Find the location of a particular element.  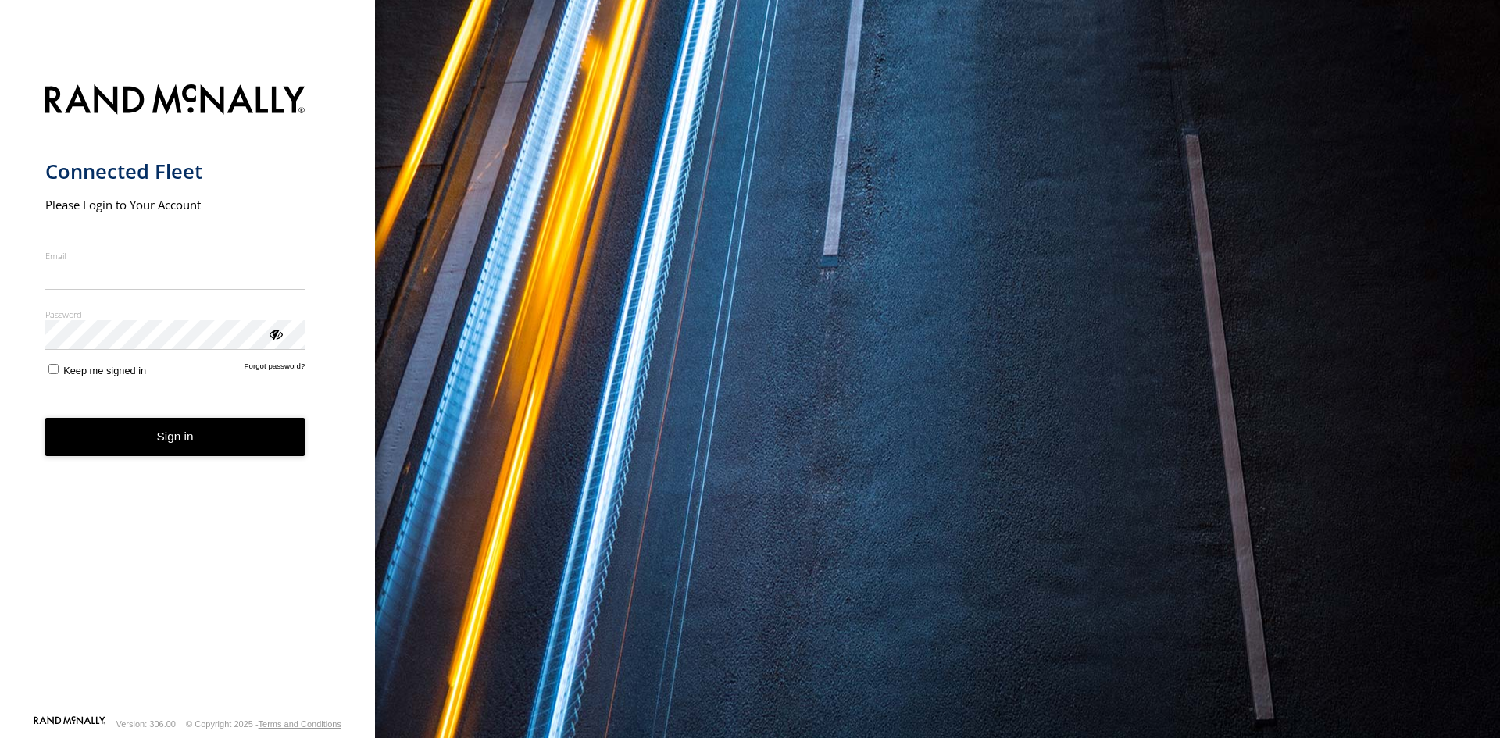

div: © Copyright 2025 - is located at coordinates (263, 724).